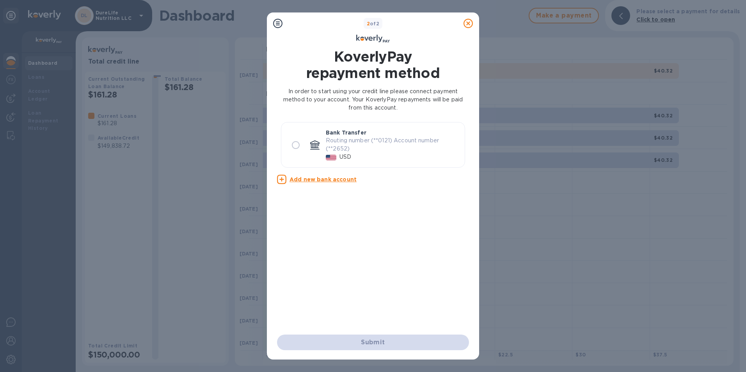 The width and height of the screenshot is (746, 372). Describe the element at coordinates (346, 133) in the screenshot. I see `p: Bank Transfer` at that location.